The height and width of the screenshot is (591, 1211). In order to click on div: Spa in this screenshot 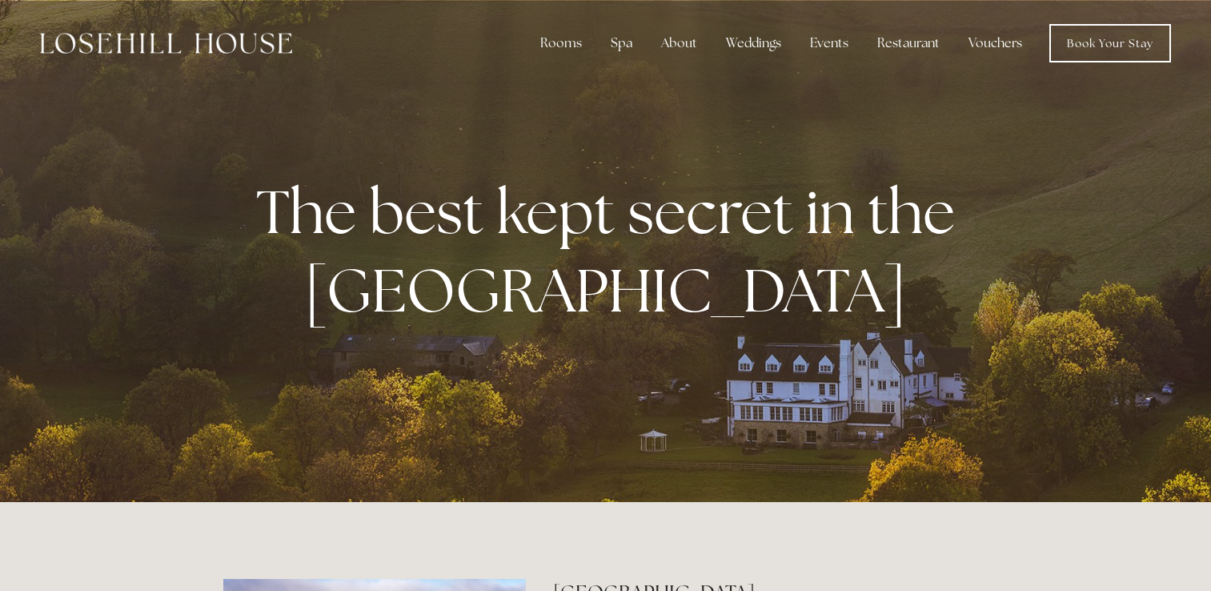, I will do `click(621, 43)`.